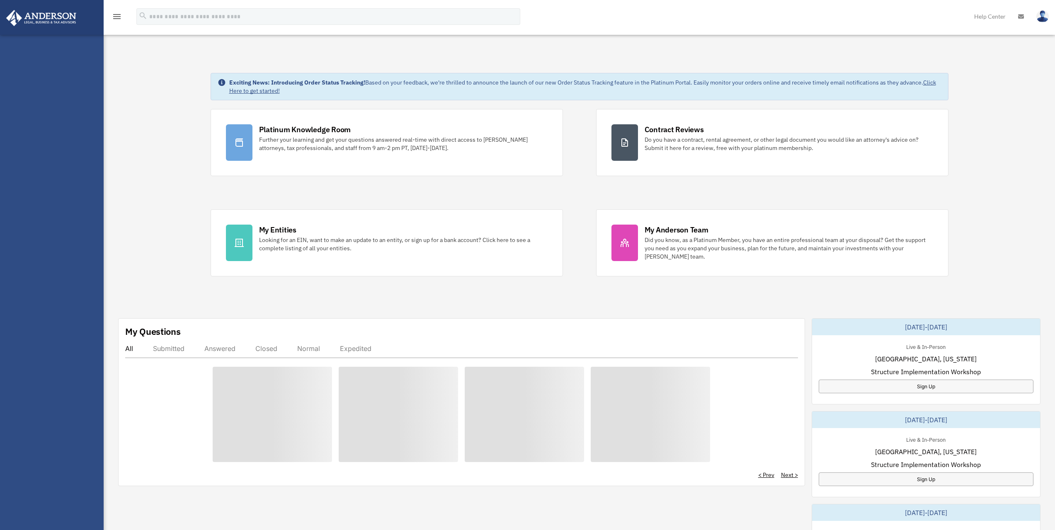  I want to click on div: Further your learning and get your questions answered real-time with direct access to [PERSON_NAM..., so click(403, 144).